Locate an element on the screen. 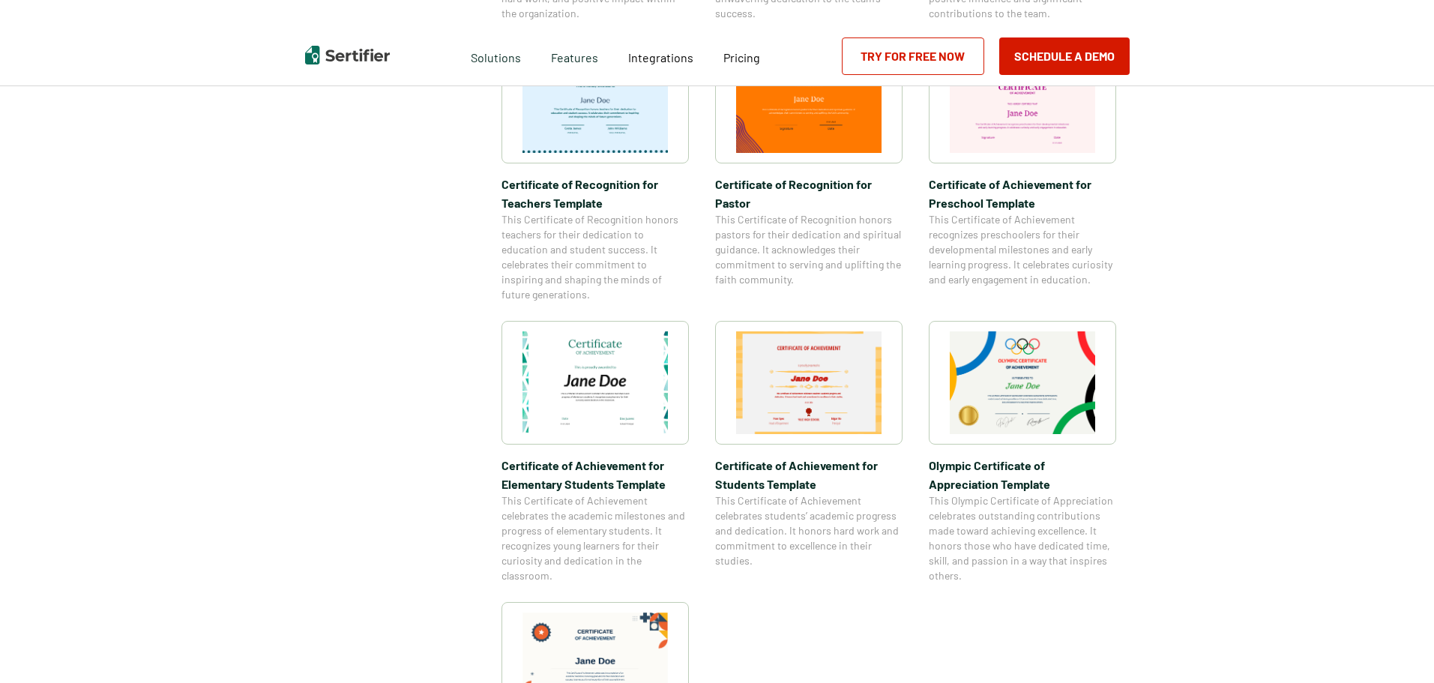 Image resolution: width=1434 pixels, height=683 pixels. img: Certificate of Achievement for Preschool Template is located at coordinates (1022, 101).